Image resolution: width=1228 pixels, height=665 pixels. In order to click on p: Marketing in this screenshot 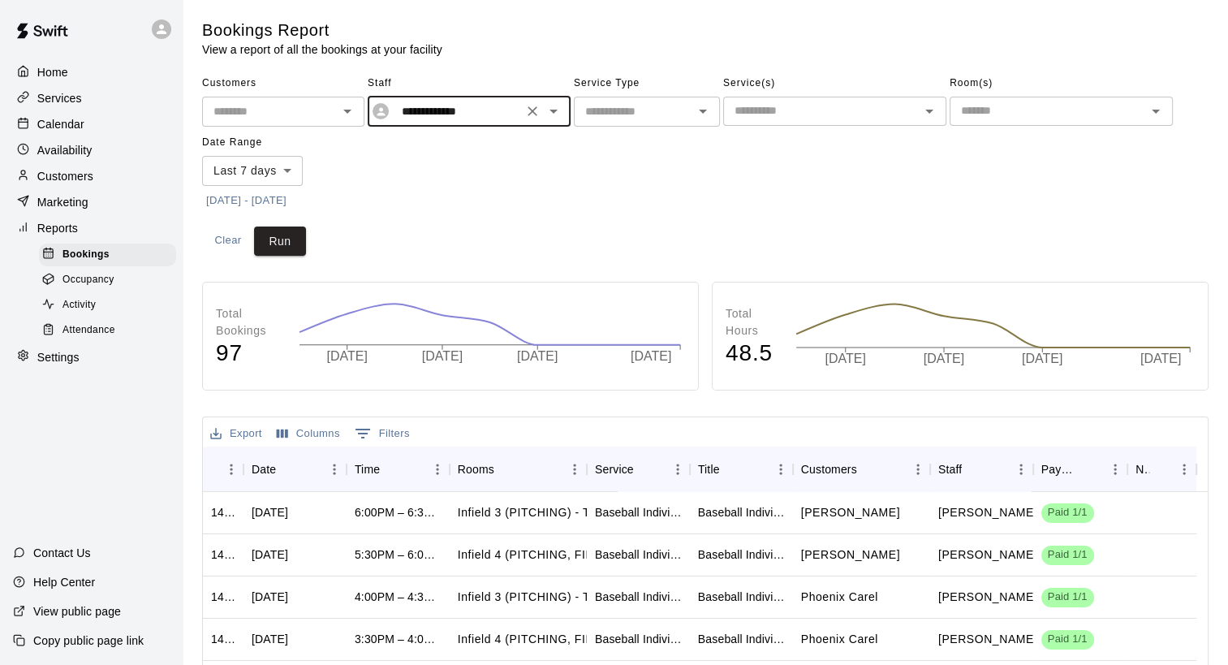, I will do `click(62, 202)`.